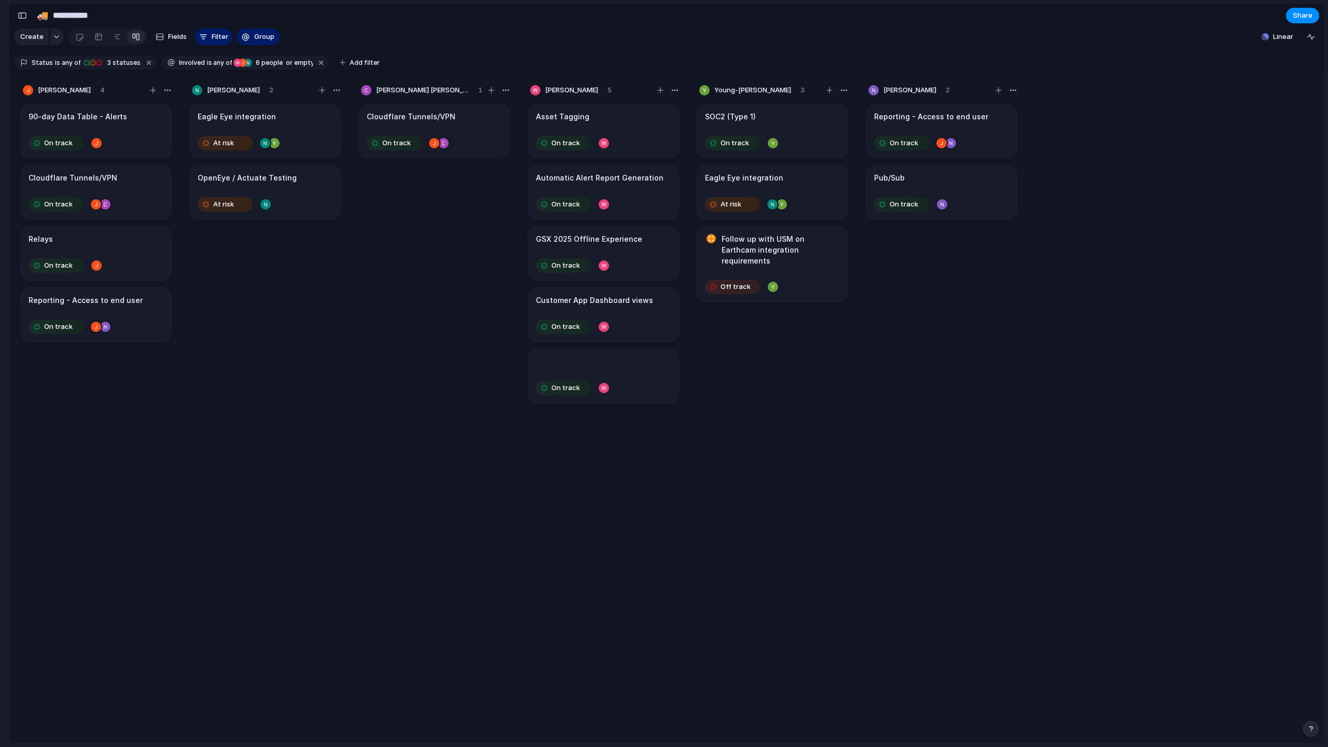  Describe the element at coordinates (780, 249) in the screenshot. I see `h1: Follow up with USM on Earthcam integration requirements` at that location.